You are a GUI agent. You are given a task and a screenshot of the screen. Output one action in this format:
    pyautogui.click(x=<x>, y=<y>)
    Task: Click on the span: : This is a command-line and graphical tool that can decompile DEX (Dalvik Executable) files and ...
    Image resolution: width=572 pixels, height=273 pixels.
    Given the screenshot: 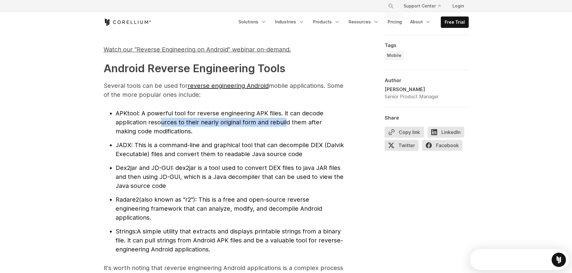 What is the action you would take?
    pyautogui.click(x=230, y=150)
    